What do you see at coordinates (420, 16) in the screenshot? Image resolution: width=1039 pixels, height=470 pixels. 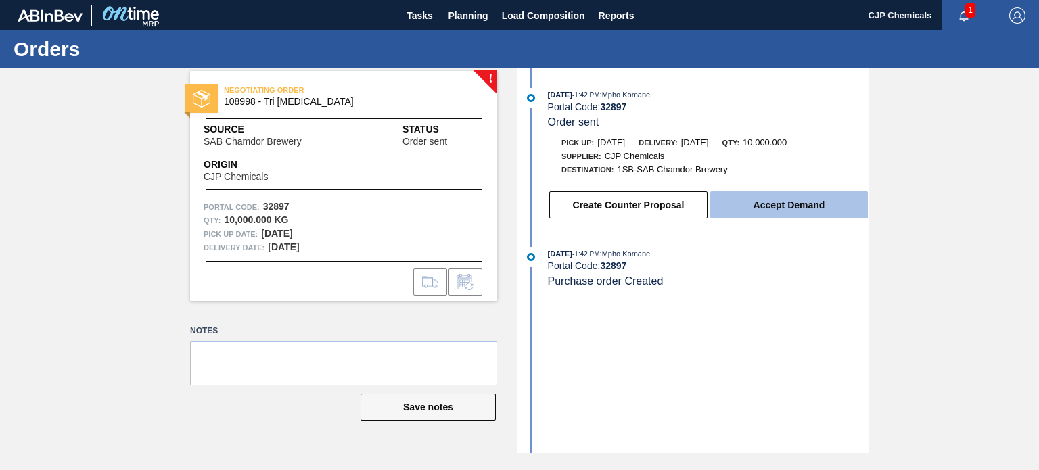 I see `span: Tasks` at bounding box center [420, 16].